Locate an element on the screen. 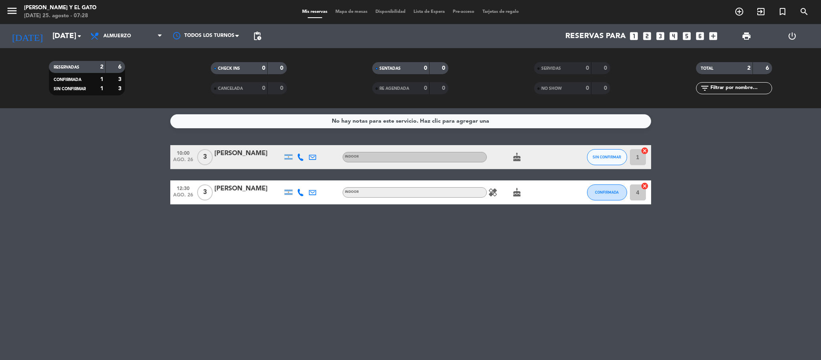  i: turned_in_not is located at coordinates (783, 12).